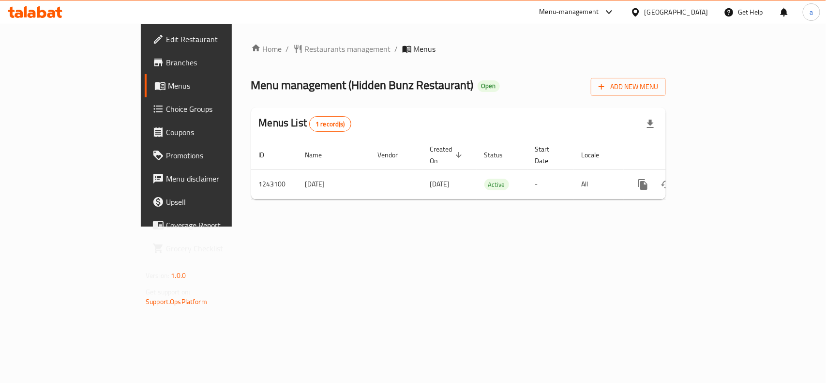 The image size is (826, 383). I want to click on a: Branches, so click(212, 62).